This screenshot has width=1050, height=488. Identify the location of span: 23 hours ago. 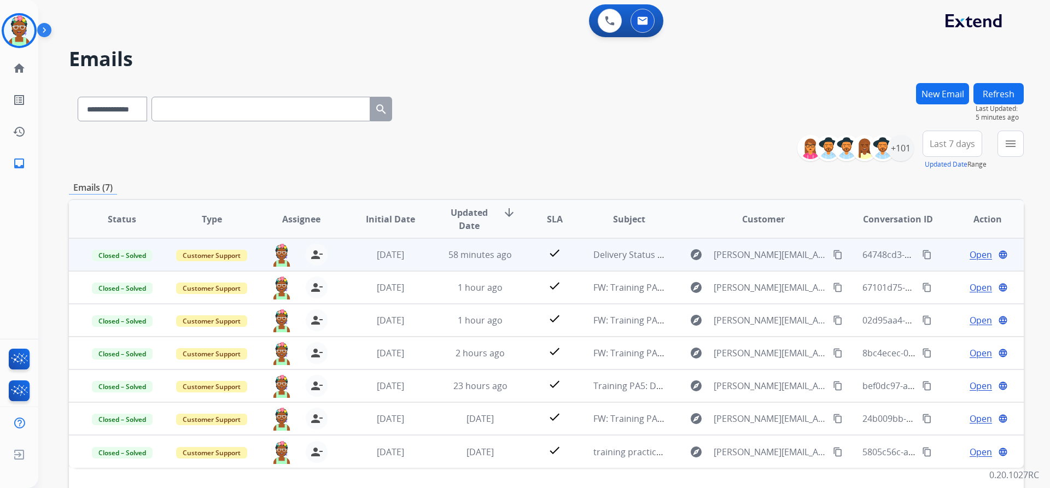
(480, 386).